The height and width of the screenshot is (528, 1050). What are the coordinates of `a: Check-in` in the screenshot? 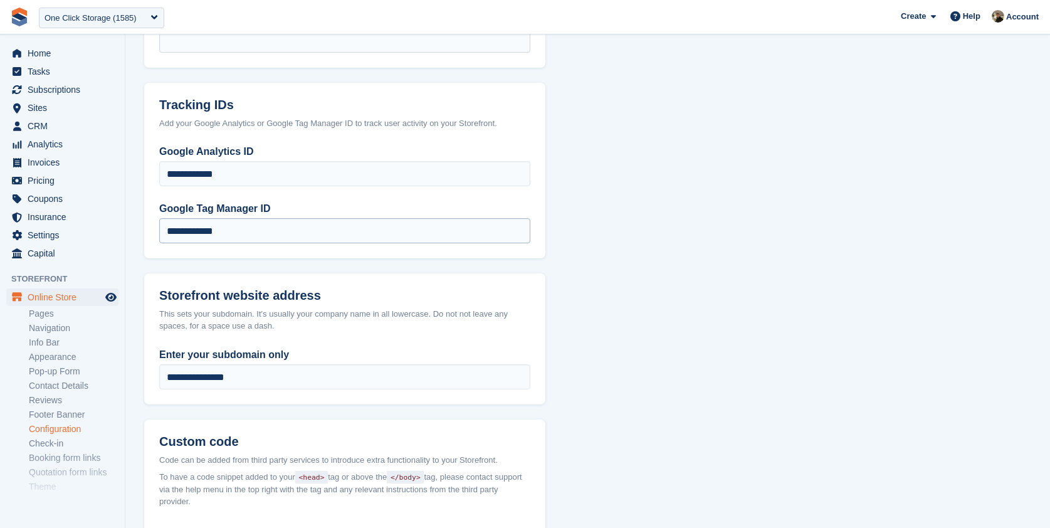 It's located at (73, 443).